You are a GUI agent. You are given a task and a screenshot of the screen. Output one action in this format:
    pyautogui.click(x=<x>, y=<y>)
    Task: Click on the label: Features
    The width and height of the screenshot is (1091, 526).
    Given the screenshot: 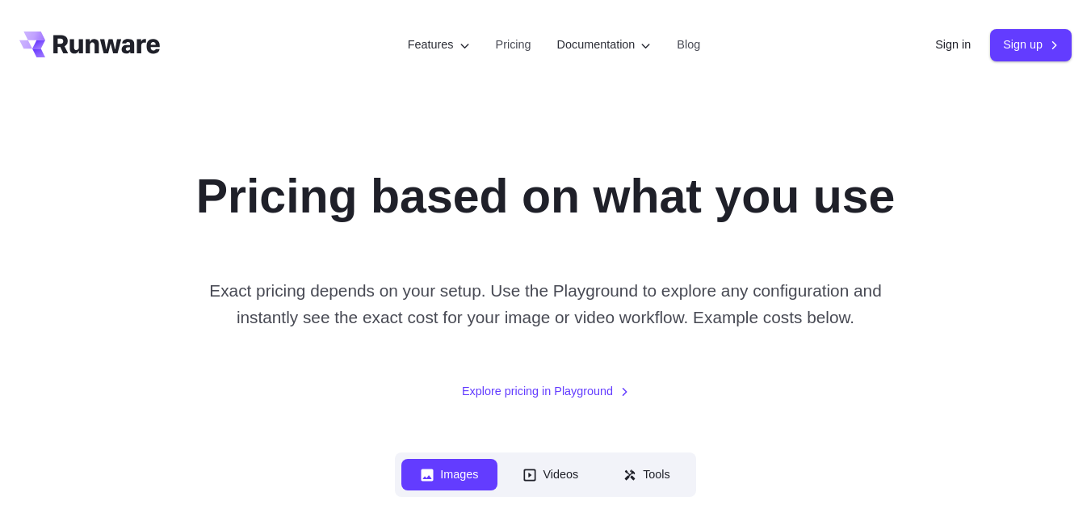 What is the action you would take?
    pyautogui.click(x=438, y=44)
    